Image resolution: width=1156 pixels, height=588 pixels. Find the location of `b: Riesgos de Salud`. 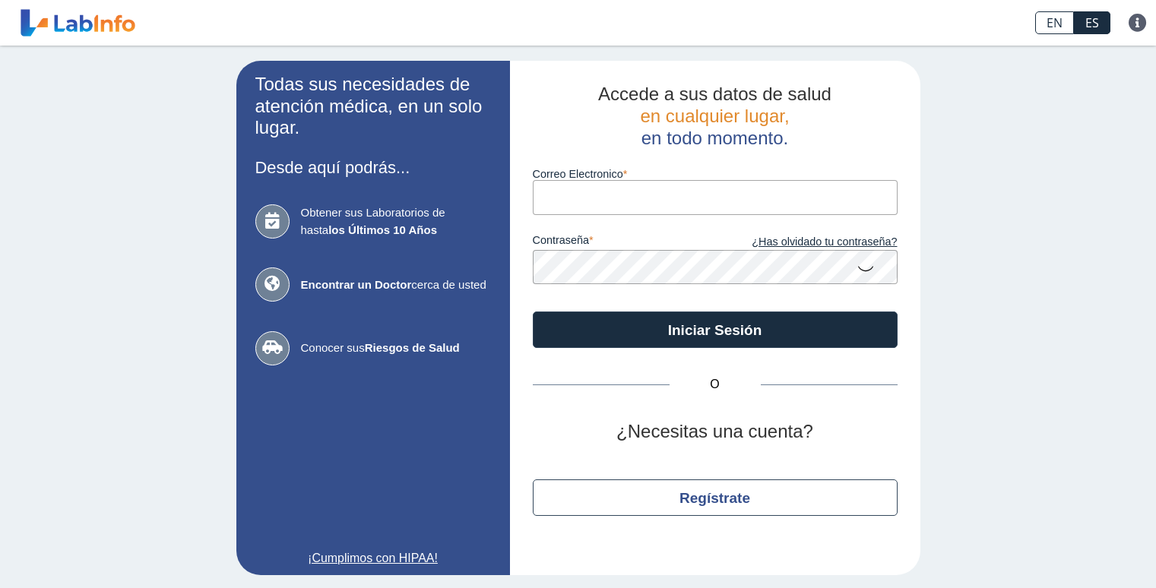

b: Riesgos de Salud is located at coordinates (412, 347).